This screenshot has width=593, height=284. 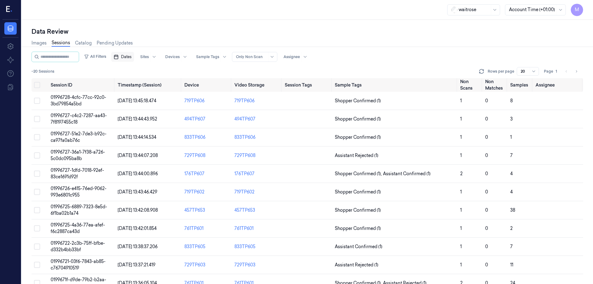 I want to click on th: Samples, so click(x=520, y=85).